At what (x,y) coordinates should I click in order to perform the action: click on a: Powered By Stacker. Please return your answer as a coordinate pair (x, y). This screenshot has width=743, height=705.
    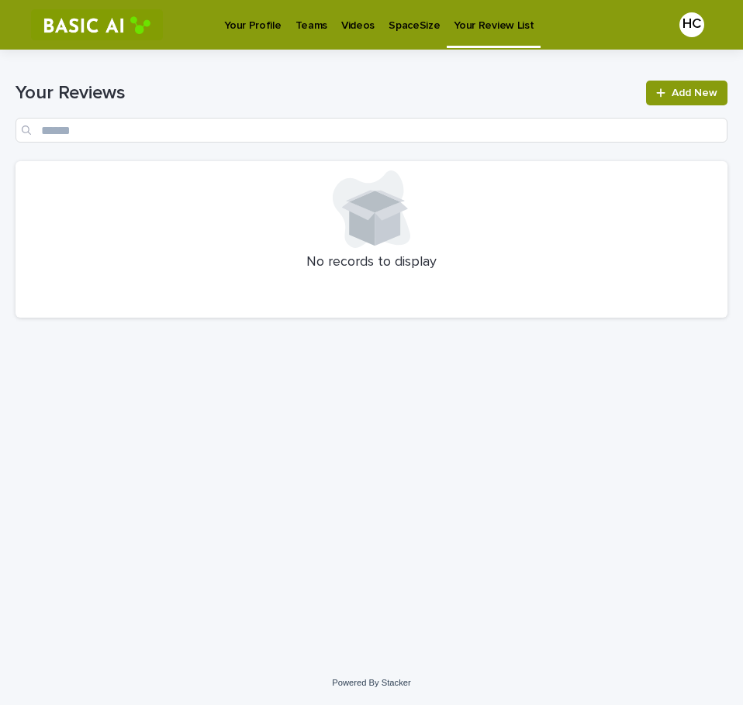
    Looking at the image, I should click on (371, 683).